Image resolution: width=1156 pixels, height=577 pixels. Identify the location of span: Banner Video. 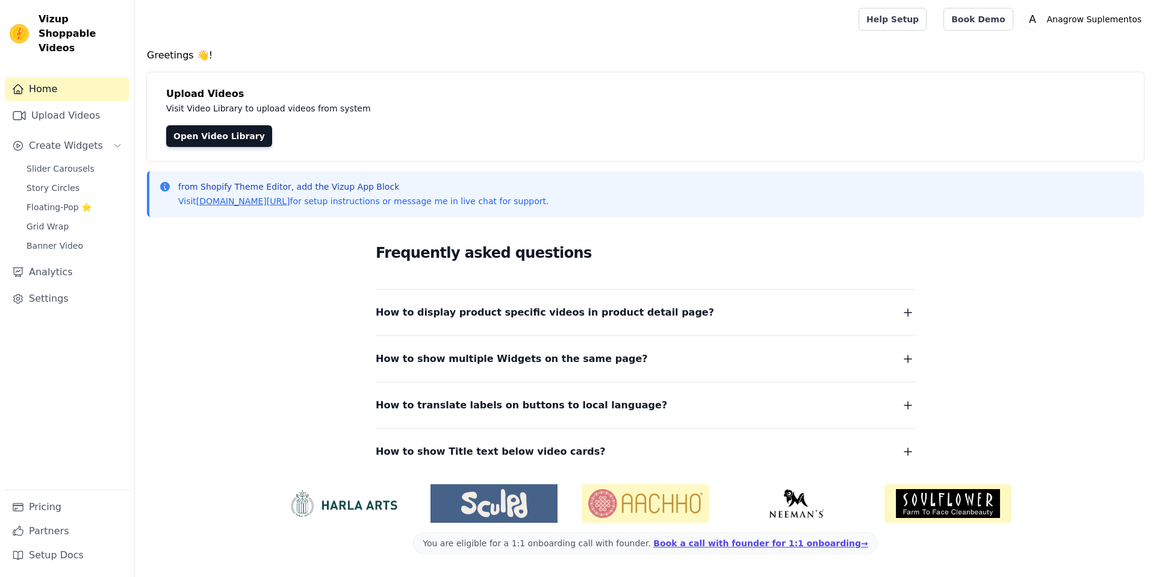
(55, 246).